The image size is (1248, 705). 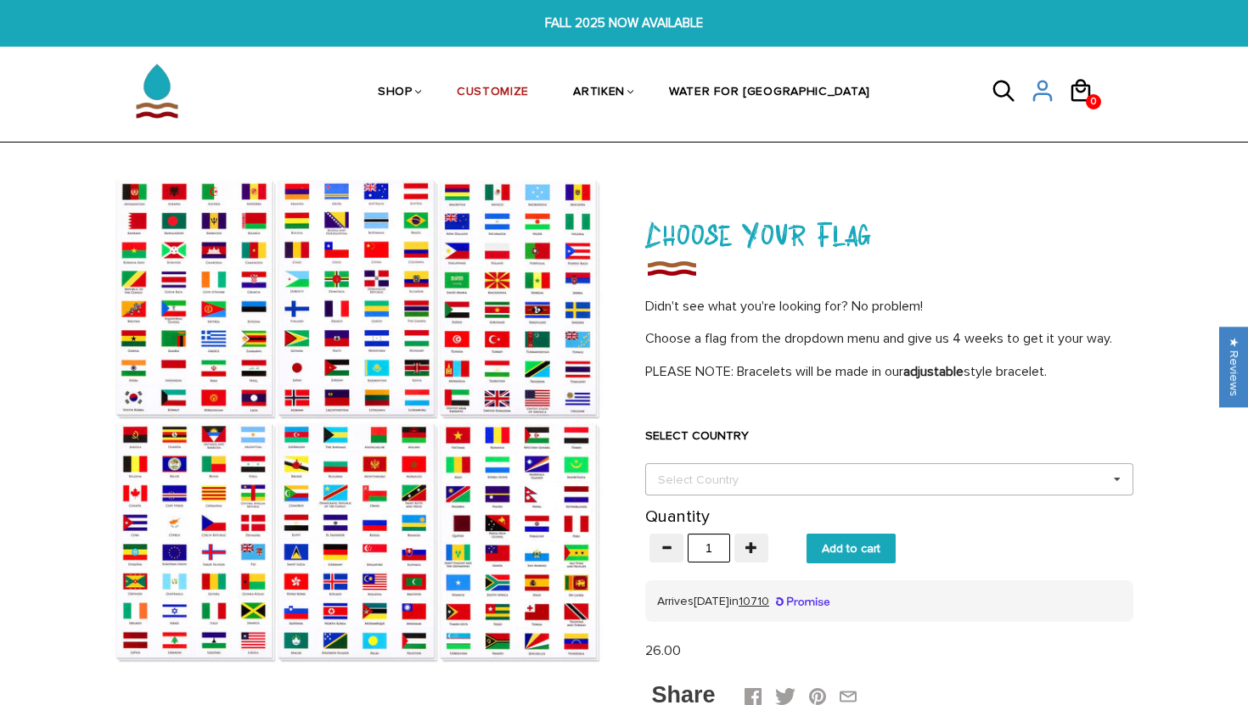 I want to click on a: CUSTOMIZE, so click(x=492, y=93).